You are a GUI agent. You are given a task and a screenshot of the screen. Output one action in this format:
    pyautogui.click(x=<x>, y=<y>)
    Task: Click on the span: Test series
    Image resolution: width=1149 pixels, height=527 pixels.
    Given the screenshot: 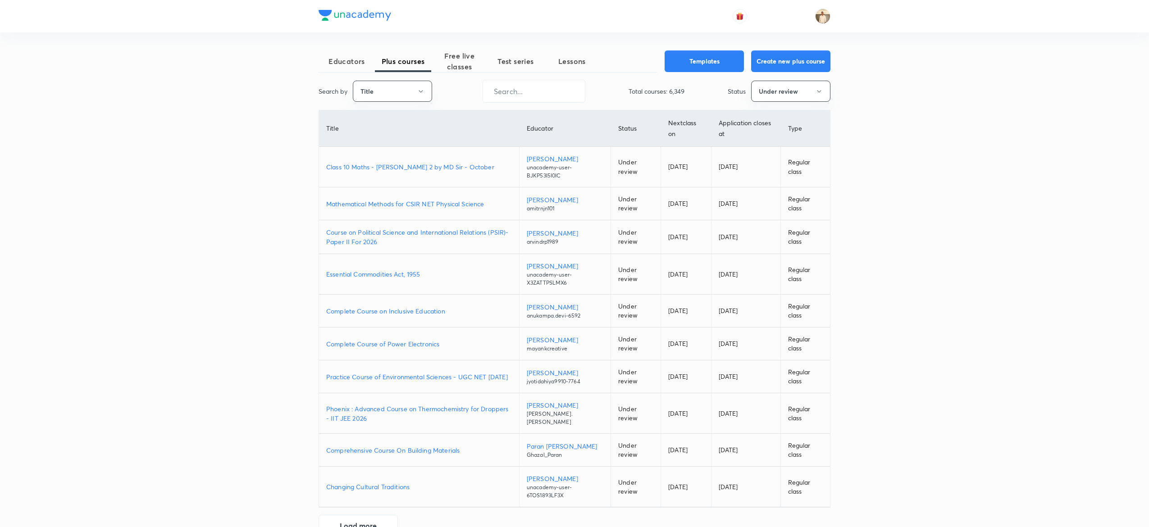 What is the action you would take?
    pyautogui.click(x=515, y=61)
    